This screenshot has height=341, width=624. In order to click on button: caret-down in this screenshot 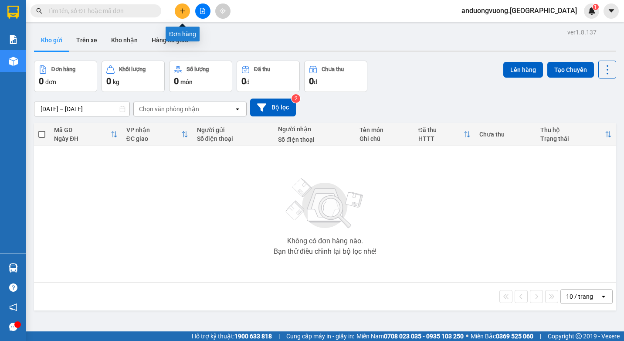, I will do `click(611, 11)`.